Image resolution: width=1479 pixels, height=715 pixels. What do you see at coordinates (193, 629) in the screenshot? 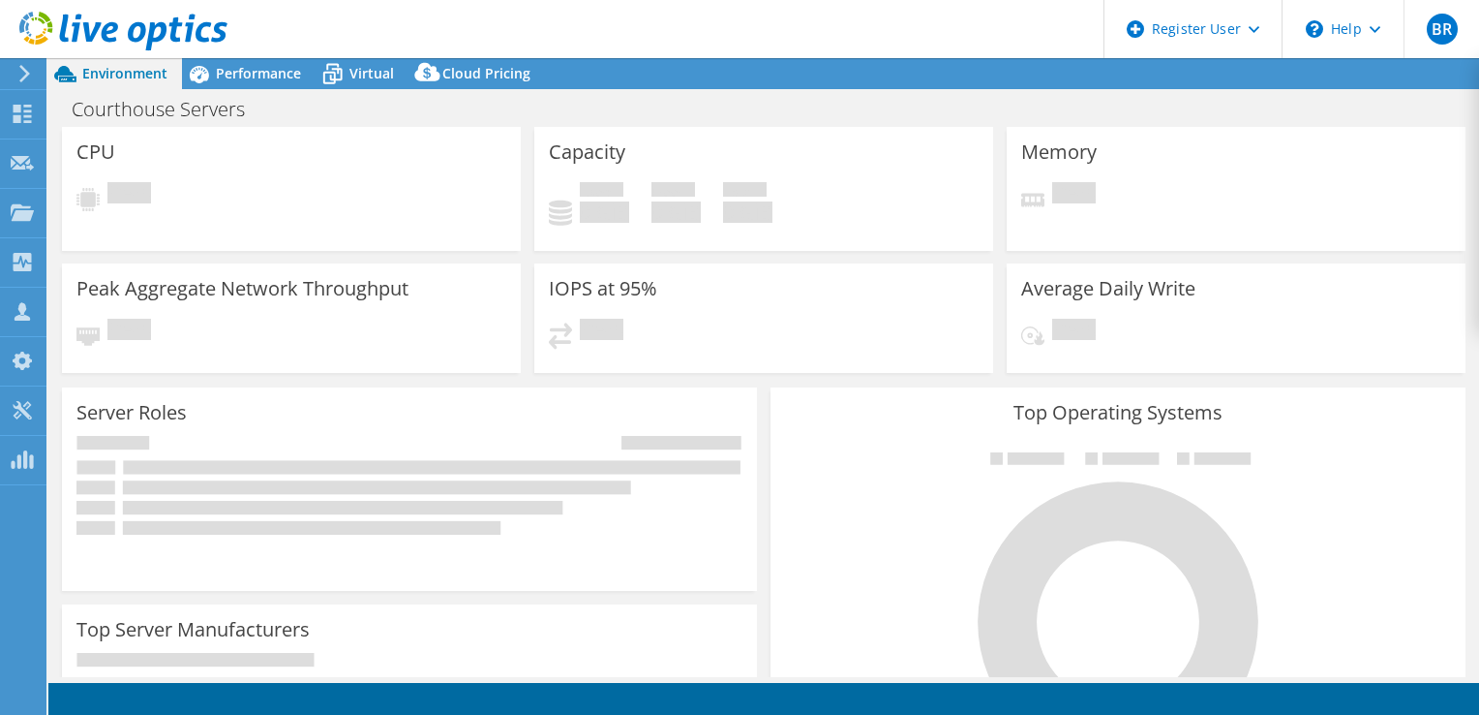
I see `h3: Top Server Manufacturers` at bounding box center [193, 629].